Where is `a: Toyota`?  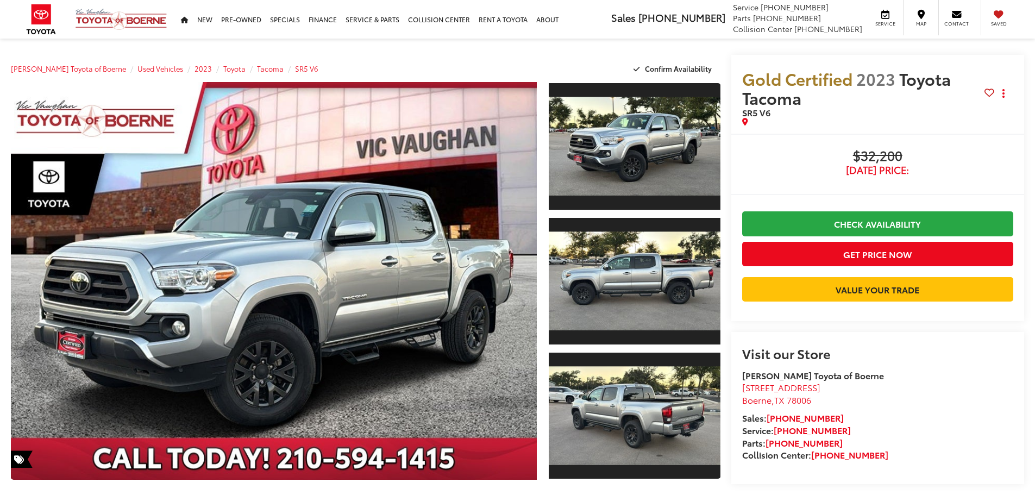 a: Toyota is located at coordinates (234, 68).